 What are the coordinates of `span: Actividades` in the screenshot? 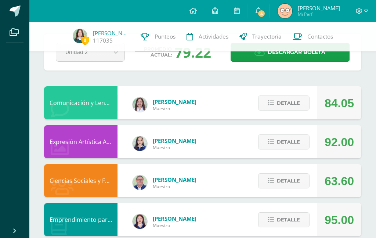 It's located at (214, 36).